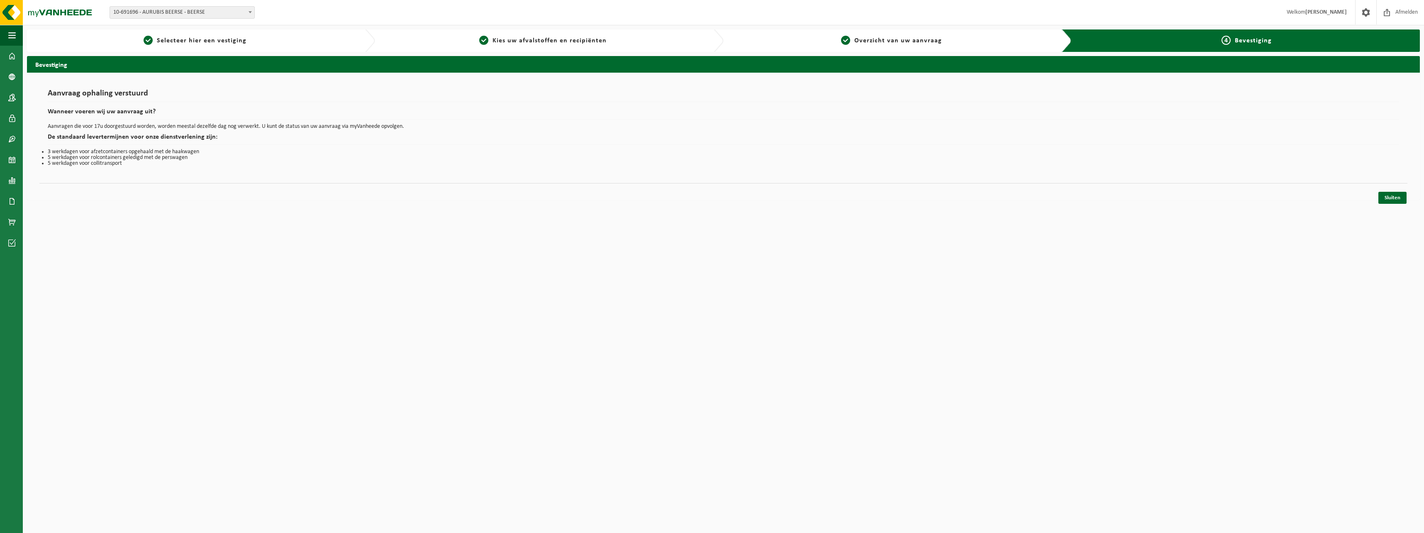 This screenshot has height=533, width=1424. What do you see at coordinates (723, 139) in the screenshot?
I see `h2: De standaard levertermijnen voor onze dienstverlening zijn:` at bounding box center [723, 139].